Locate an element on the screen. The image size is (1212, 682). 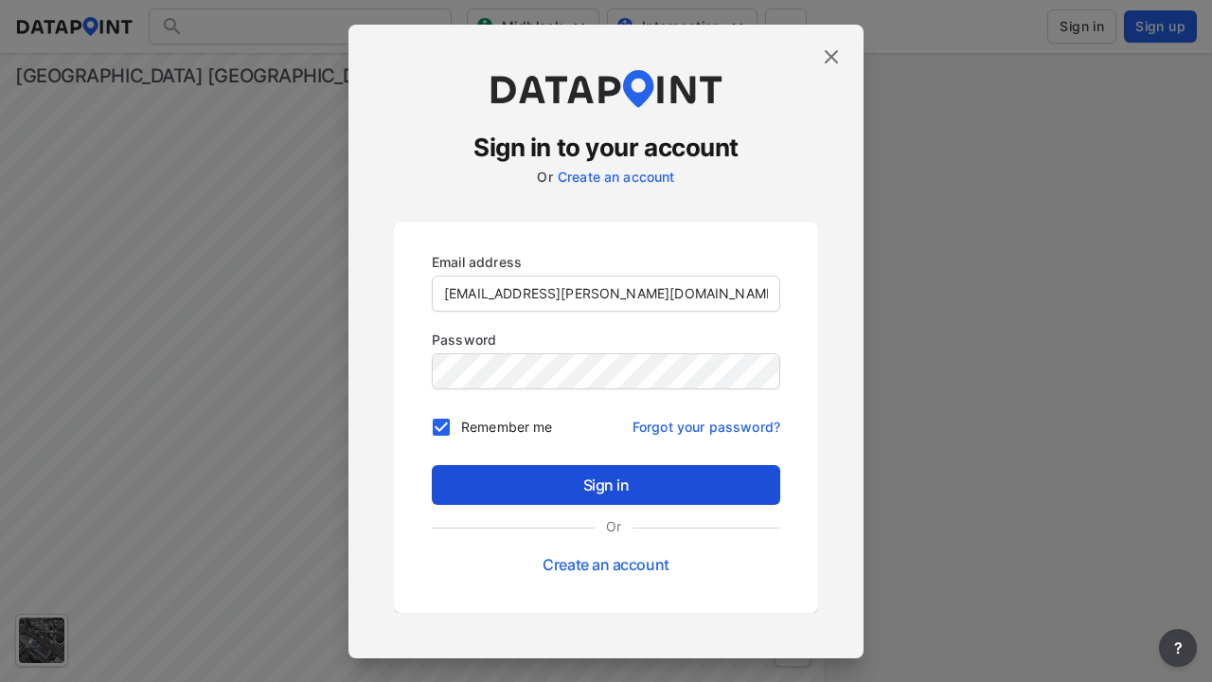
span: Remember me is located at coordinates (507, 426).